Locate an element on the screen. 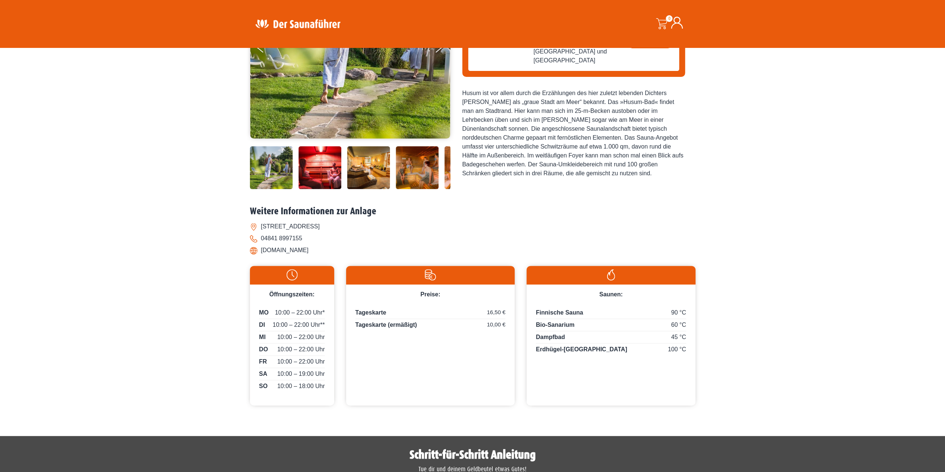 Image resolution: width=945 pixels, height=472 pixels. span: 10,00 € is located at coordinates (496, 325).